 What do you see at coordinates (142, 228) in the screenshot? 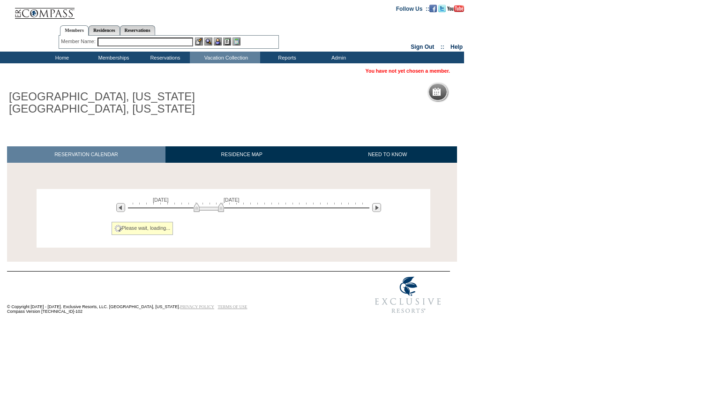
I see `div: Please wait, loading...` at bounding box center [142, 228].